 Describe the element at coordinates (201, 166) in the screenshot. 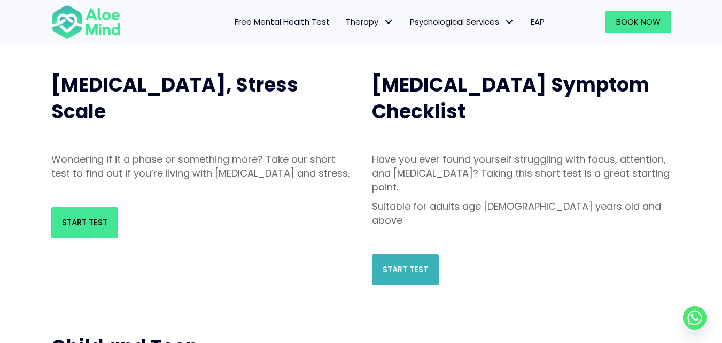

I see `p: Wondering if it a phase or something more? Take our short test to find out if you’re living with ...` at that location.